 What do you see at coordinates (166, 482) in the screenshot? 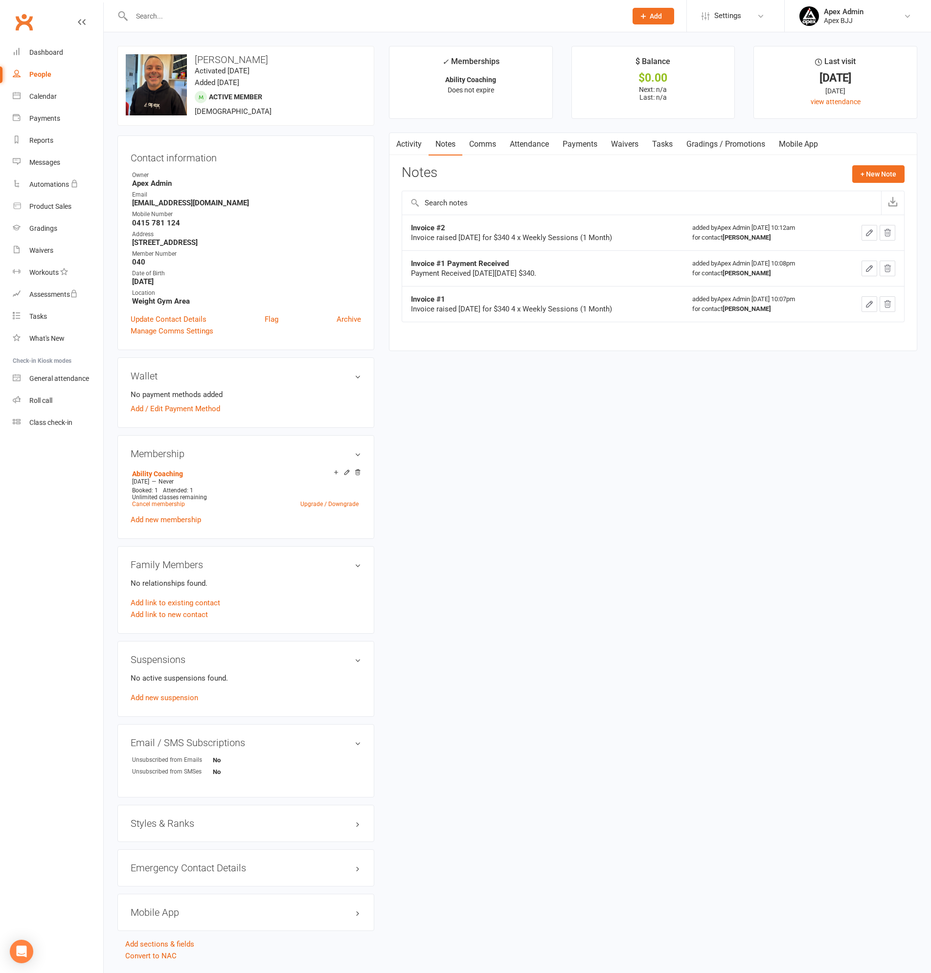
I see `span: Never` at bounding box center [166, 482].